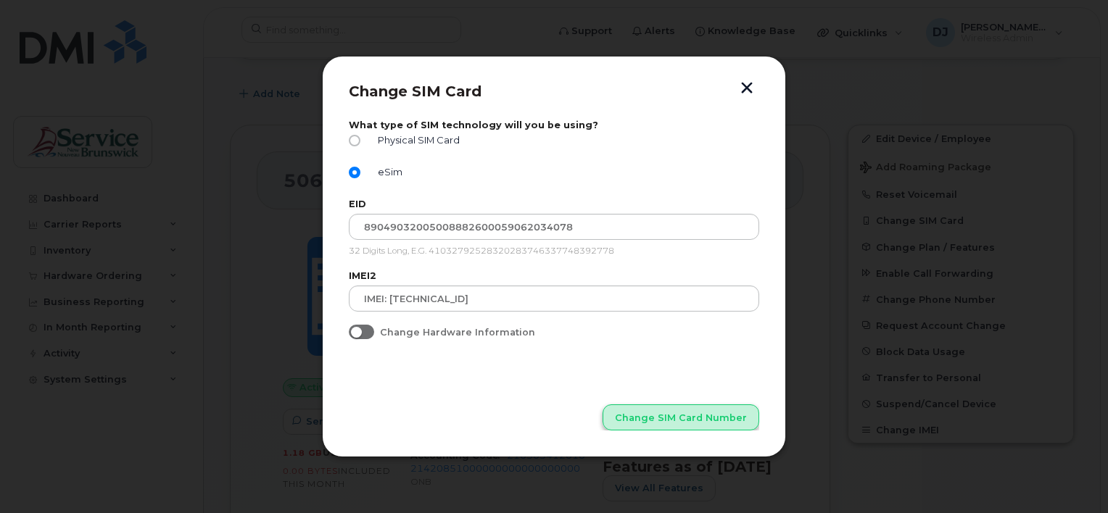  What do you see at coordinates (355, 141) in the screenshot?
I see `input: Physical SIM Card` at bounding box center [355, 141].